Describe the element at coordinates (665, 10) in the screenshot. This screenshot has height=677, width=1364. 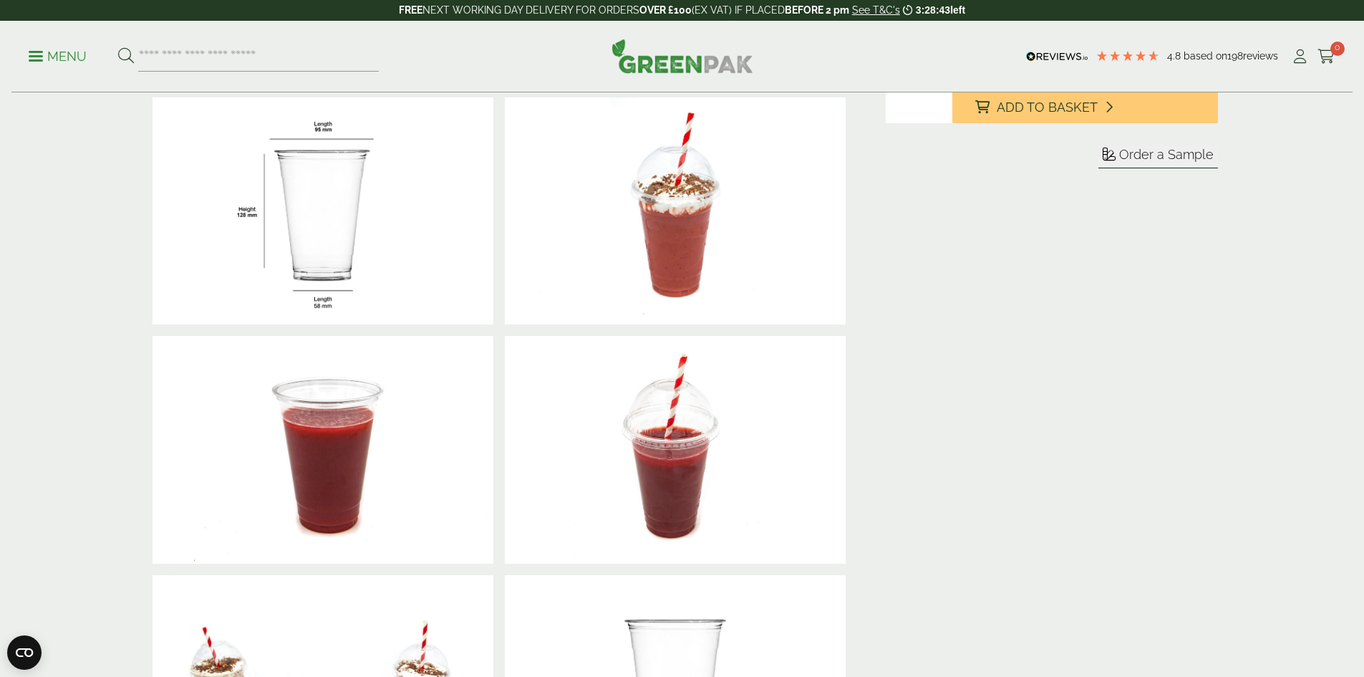
I see `strong: OVER £100` at that location.